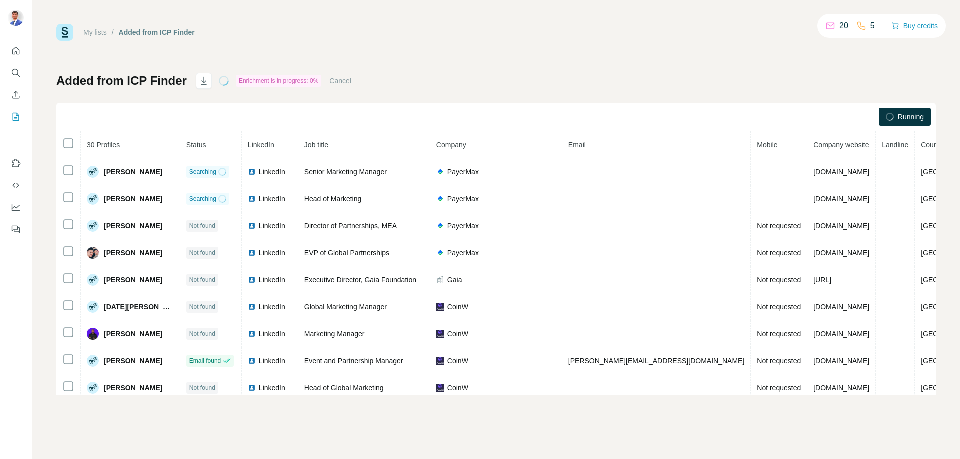 This screenshot has height=459, width=960. What do you see at coordinates (16, 185) in the screenshot?
I see `button: Use Surfe API` at bounding box center [16, 185].